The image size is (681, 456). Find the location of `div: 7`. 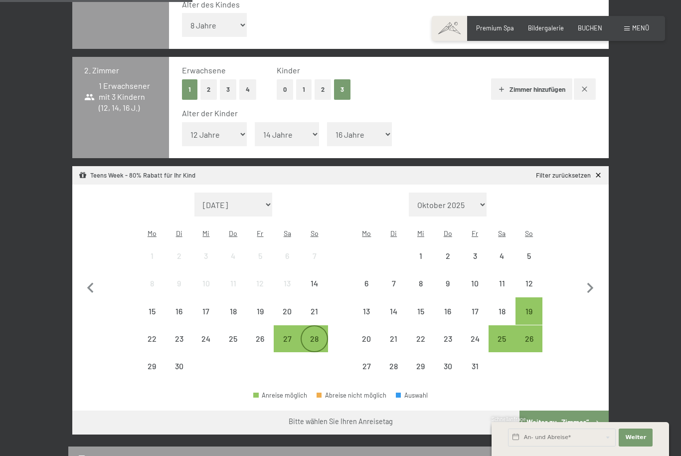

div: 7 is located at coordinates (394, 292).